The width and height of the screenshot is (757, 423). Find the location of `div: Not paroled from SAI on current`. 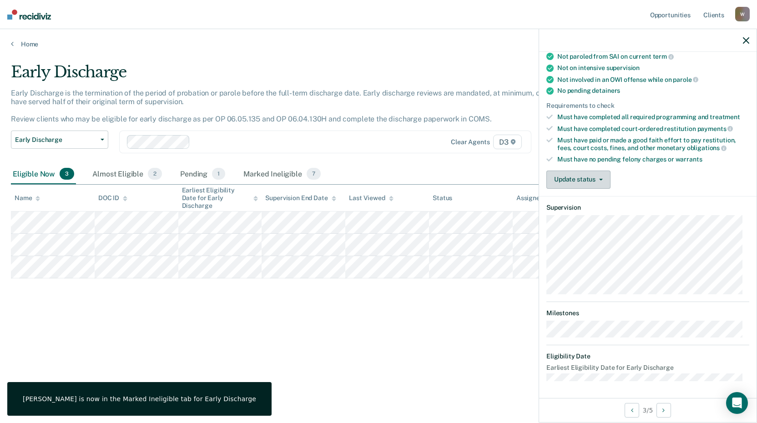

div: Not paroled from SAI on current is located at coordinates (653, 56).